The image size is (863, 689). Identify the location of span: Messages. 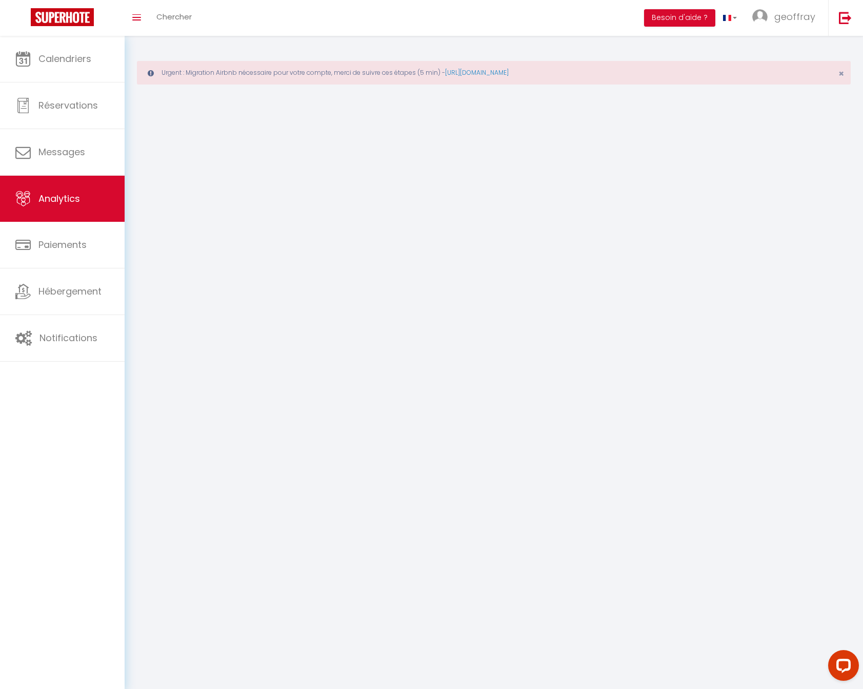
(62, 152).